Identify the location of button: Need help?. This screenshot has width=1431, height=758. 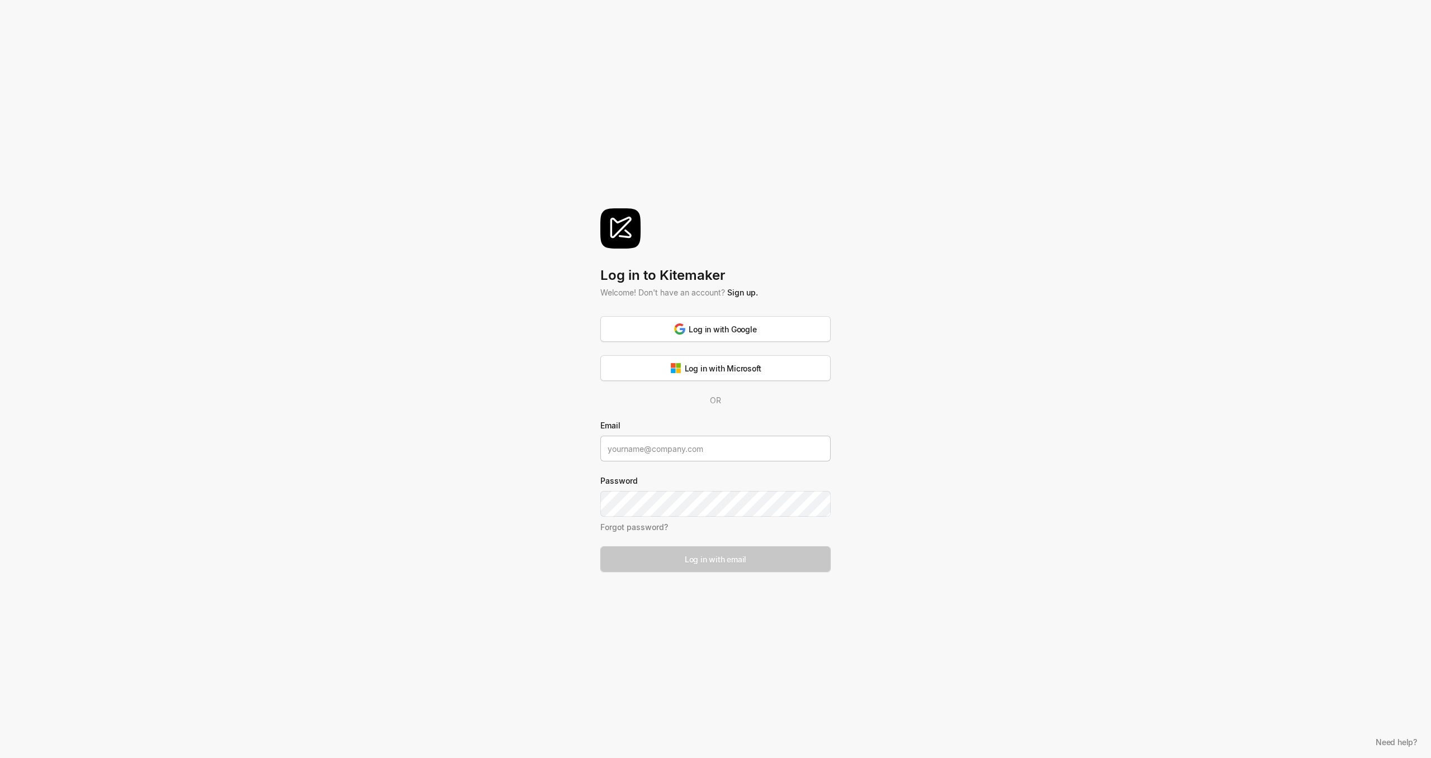
(1396, 742).